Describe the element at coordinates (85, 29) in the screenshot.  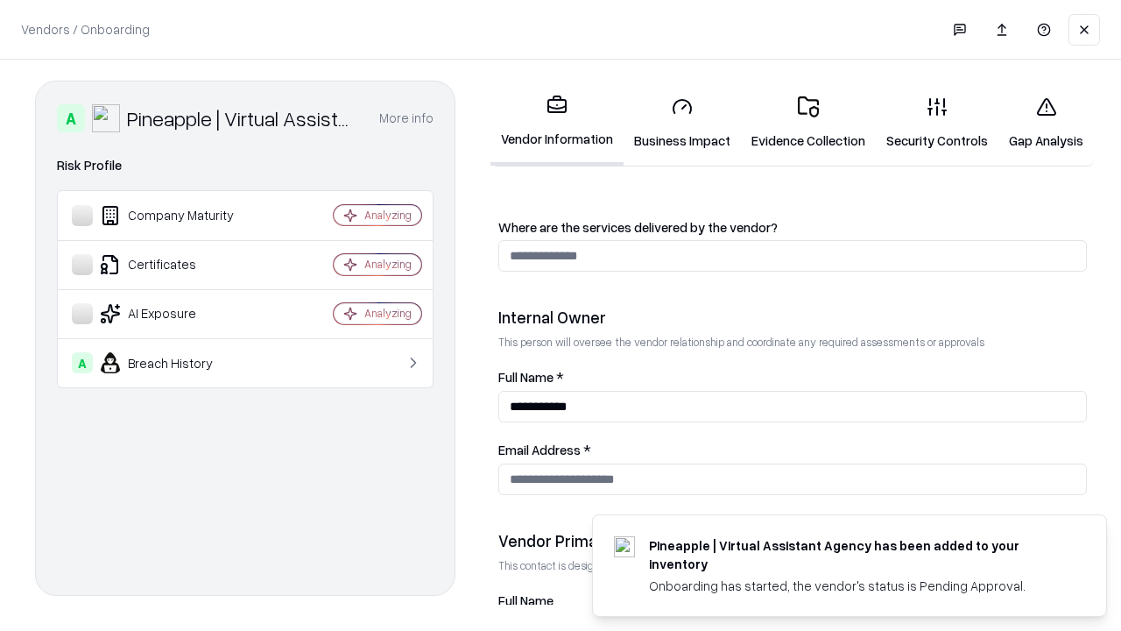
I see `p: Vendors / Onboarding` at that location.